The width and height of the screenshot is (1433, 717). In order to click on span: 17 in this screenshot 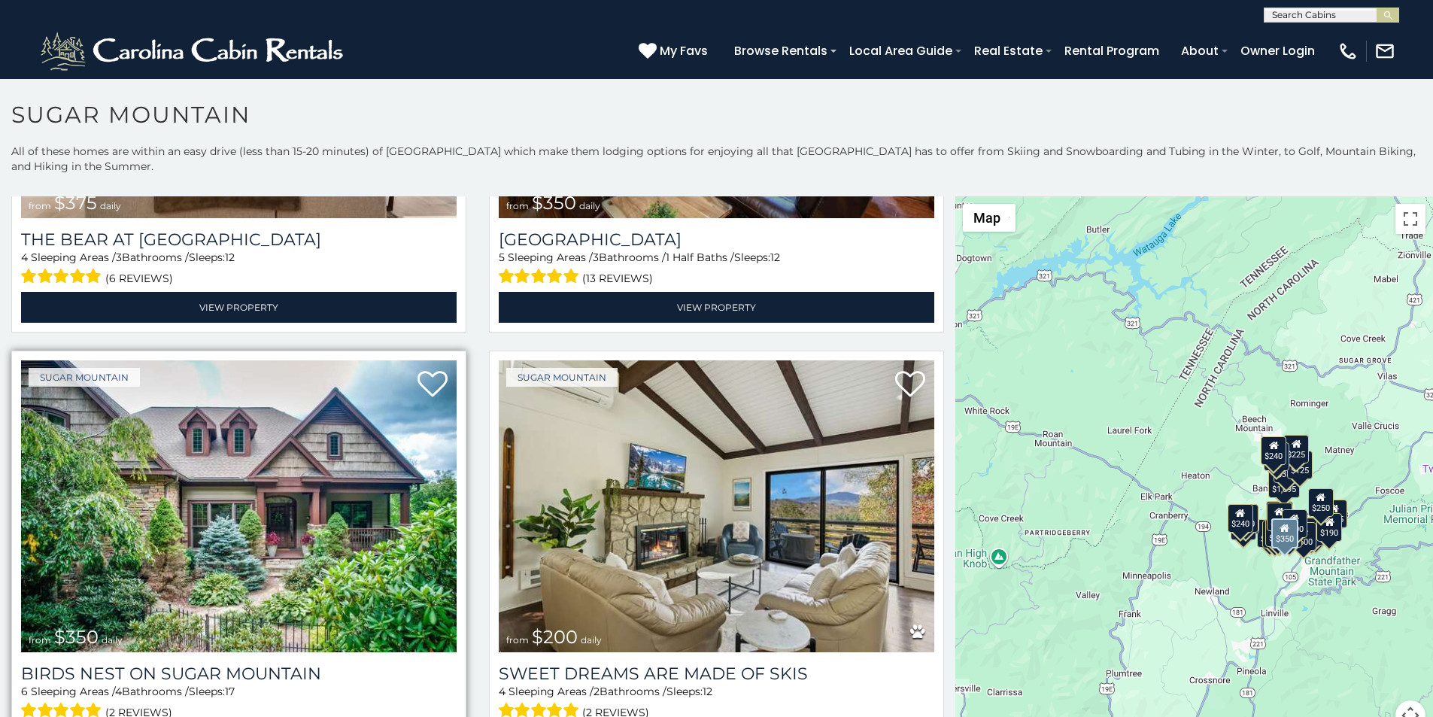, I will do `click(229, 691)`.